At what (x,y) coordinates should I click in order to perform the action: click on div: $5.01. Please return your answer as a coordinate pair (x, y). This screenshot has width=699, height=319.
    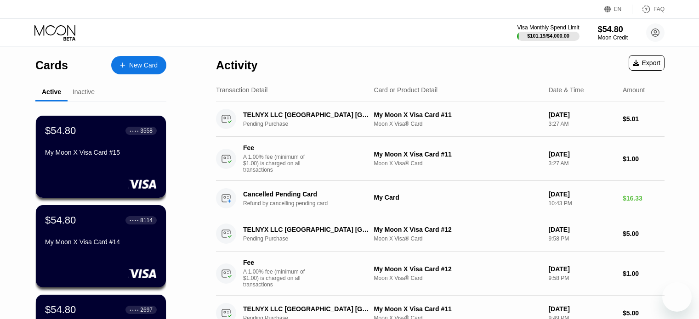
    Looking at the image, I should click on (643, 119).